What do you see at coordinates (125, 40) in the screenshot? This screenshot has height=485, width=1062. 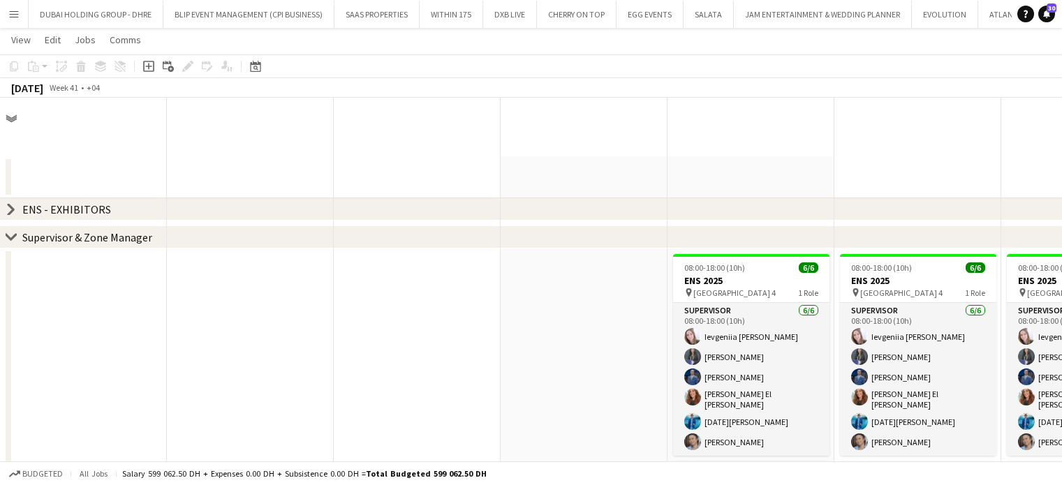 I see `span: Comms` at bounding box center [125, 40].